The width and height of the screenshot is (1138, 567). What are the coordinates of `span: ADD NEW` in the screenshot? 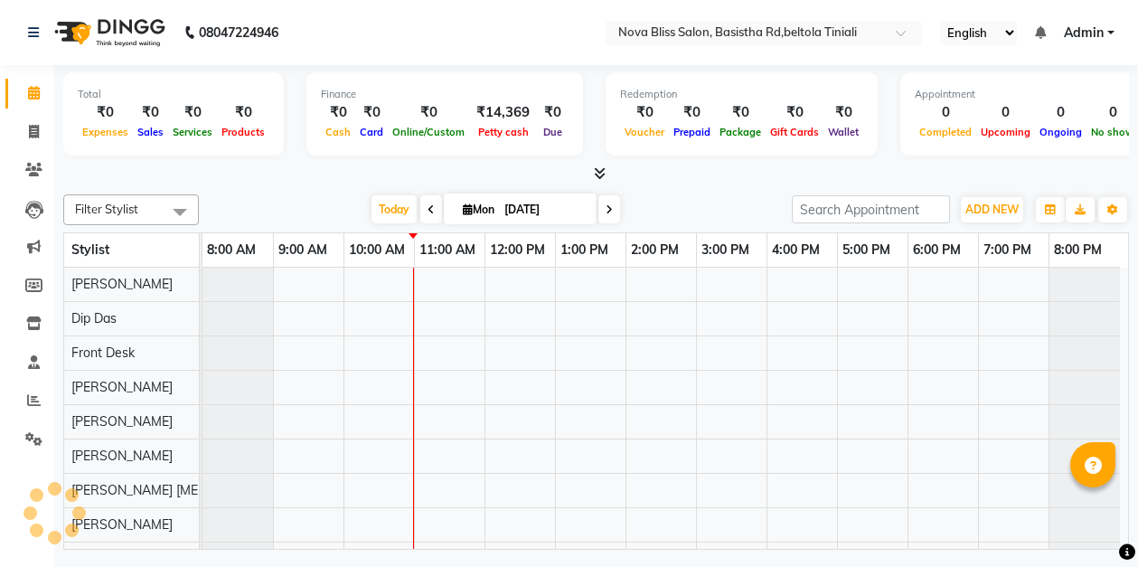 It's located at (991, 209).